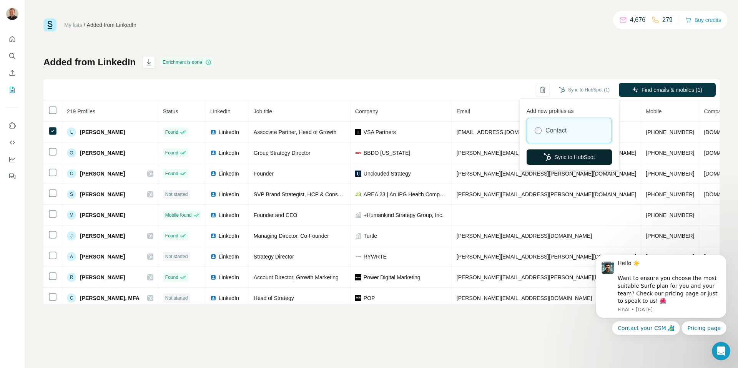 This screenshot has height=368, width=738. What do you see at coordinates (380, 132) in the screenshot?
I see `span: VSA Partners` at bounding box center [380, 132].